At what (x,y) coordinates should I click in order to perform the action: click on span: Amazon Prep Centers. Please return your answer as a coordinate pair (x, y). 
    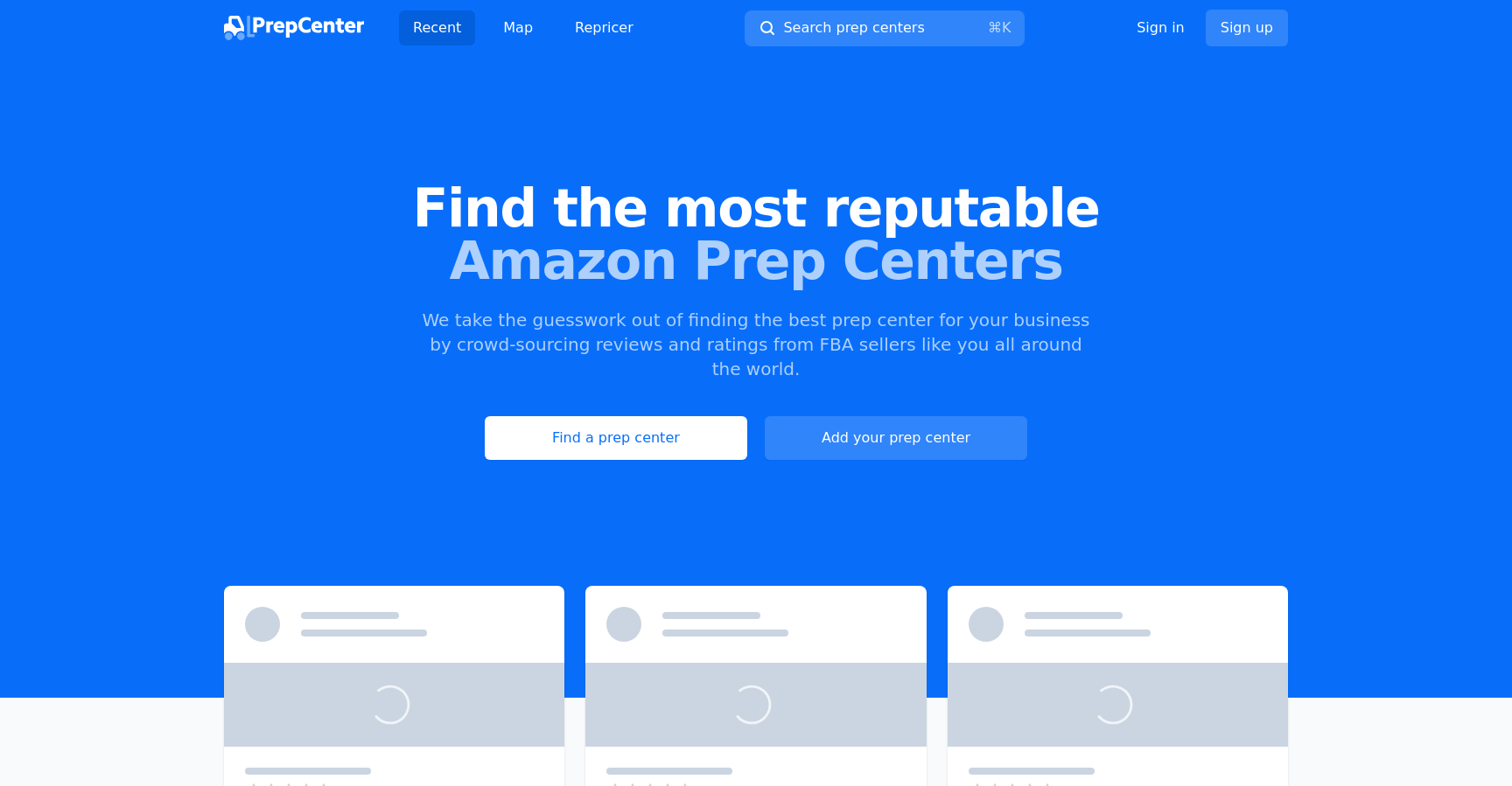
    Looking at the image, I should click on (756, 260).